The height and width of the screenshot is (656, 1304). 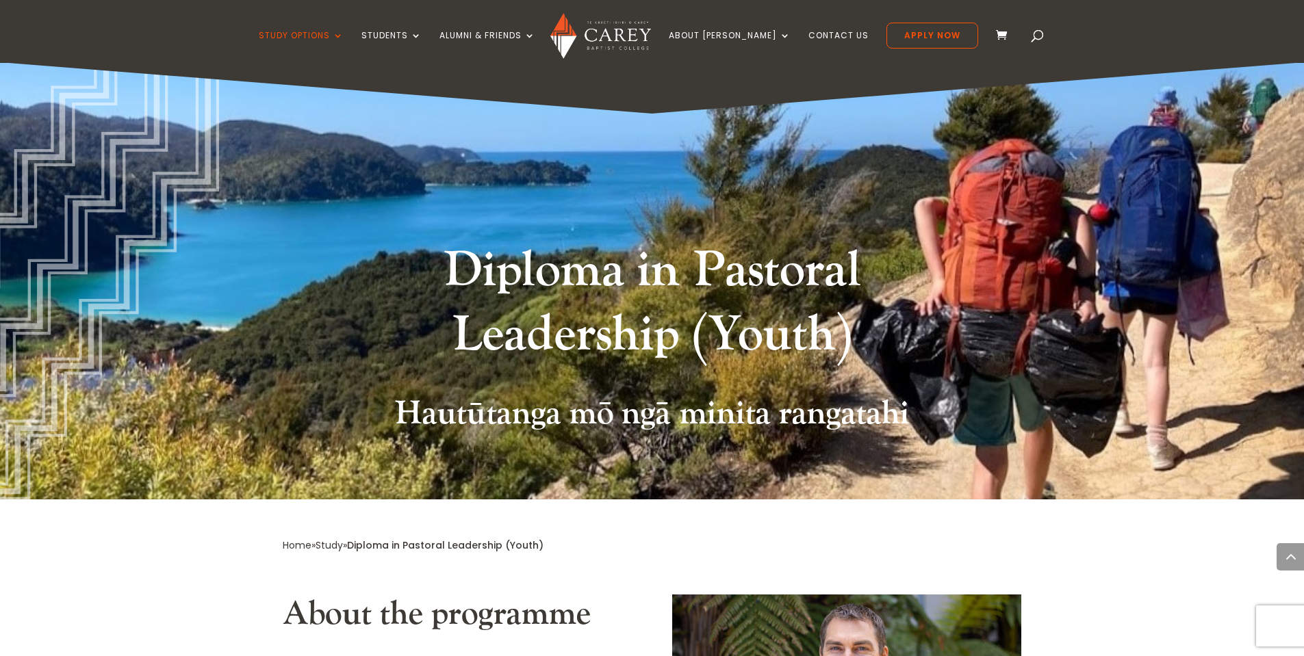 What do you see at coordinates (391, 47) in the screenshot?
I see `a: Students` at bounding box center [391, 47].